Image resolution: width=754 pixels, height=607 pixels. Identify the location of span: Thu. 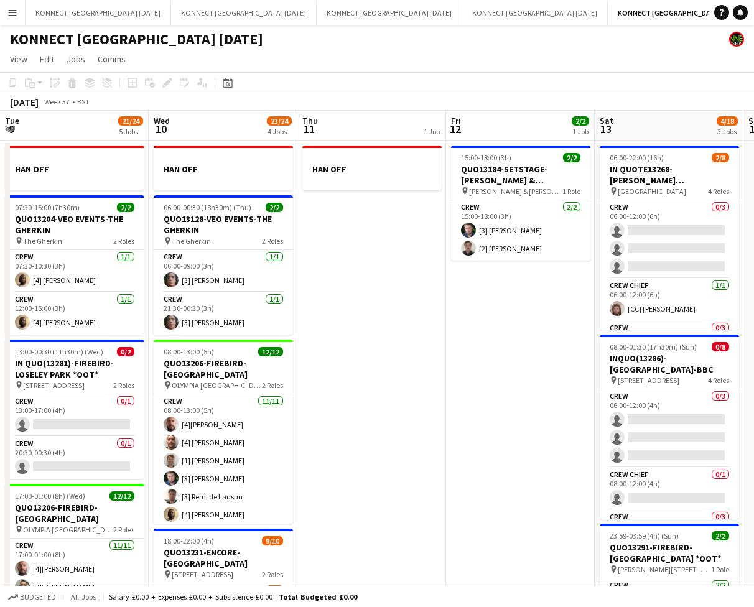
(310, 121).